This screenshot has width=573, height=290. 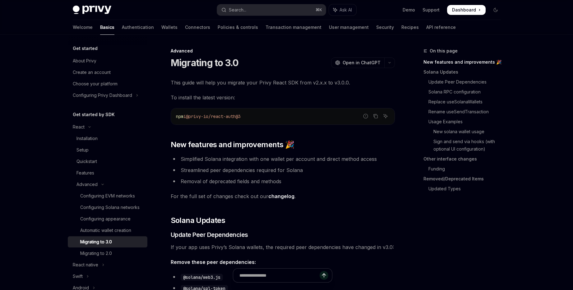 I want to click on a: Removed/Deprecated Items, so click(x=464, y=179).